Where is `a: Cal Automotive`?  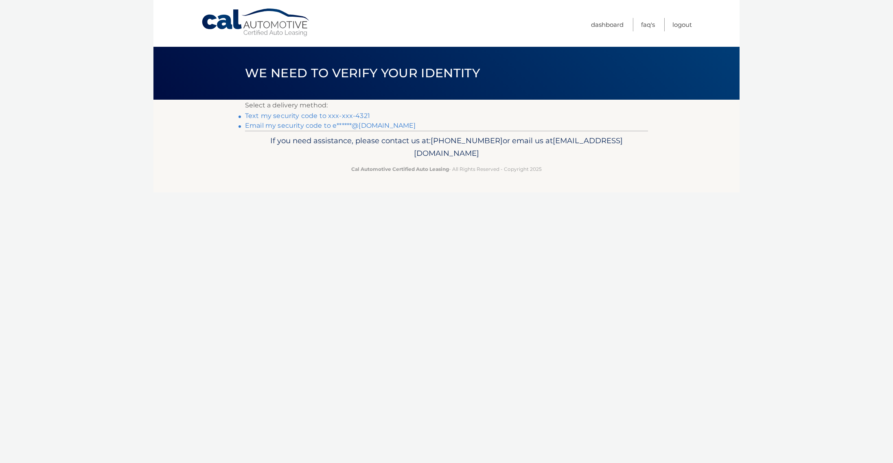 a: Cal Automotive is located at coordinates (256, 22).